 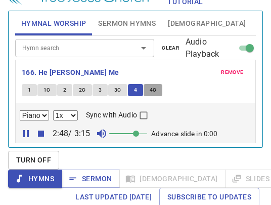 I want to click on span: Sermon Hymns, so click(x=127, y=23).